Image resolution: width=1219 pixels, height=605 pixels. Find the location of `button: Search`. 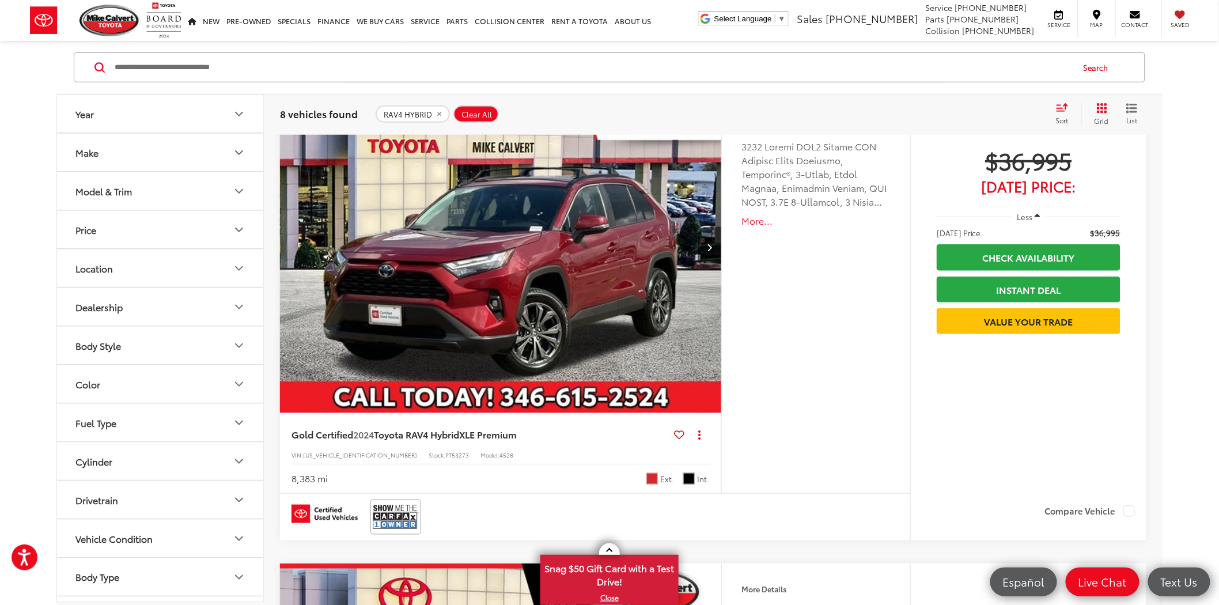

button: Search is located at coordinates (1099, 67).